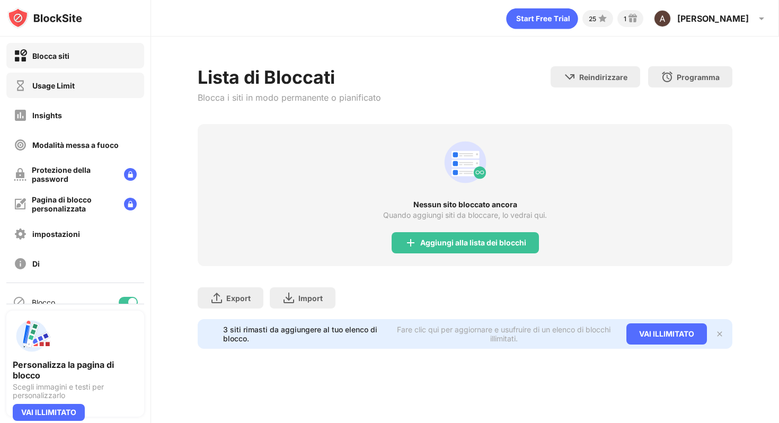 Image resolution: width=779 pixels, height=423 pixels. Describe the element at coordinates (75, 145) in the screenshot. I see `div: Modalità messa a fuoco` at that location.